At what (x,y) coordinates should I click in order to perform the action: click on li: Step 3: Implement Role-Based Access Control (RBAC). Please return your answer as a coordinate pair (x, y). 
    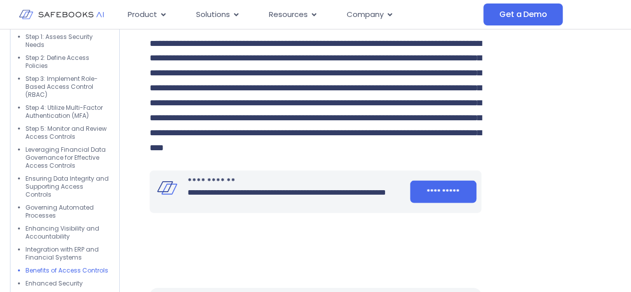
    Looking at the image, I should click on (67, 86).